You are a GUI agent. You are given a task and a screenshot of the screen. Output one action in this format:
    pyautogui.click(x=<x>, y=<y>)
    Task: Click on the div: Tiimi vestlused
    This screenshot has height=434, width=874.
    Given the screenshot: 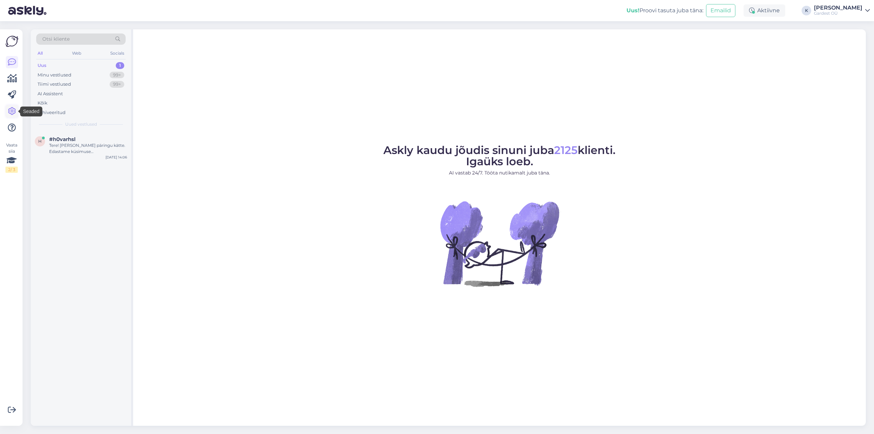 What is the action you would take?
    pyautogui.click(x=54, y=84)
    